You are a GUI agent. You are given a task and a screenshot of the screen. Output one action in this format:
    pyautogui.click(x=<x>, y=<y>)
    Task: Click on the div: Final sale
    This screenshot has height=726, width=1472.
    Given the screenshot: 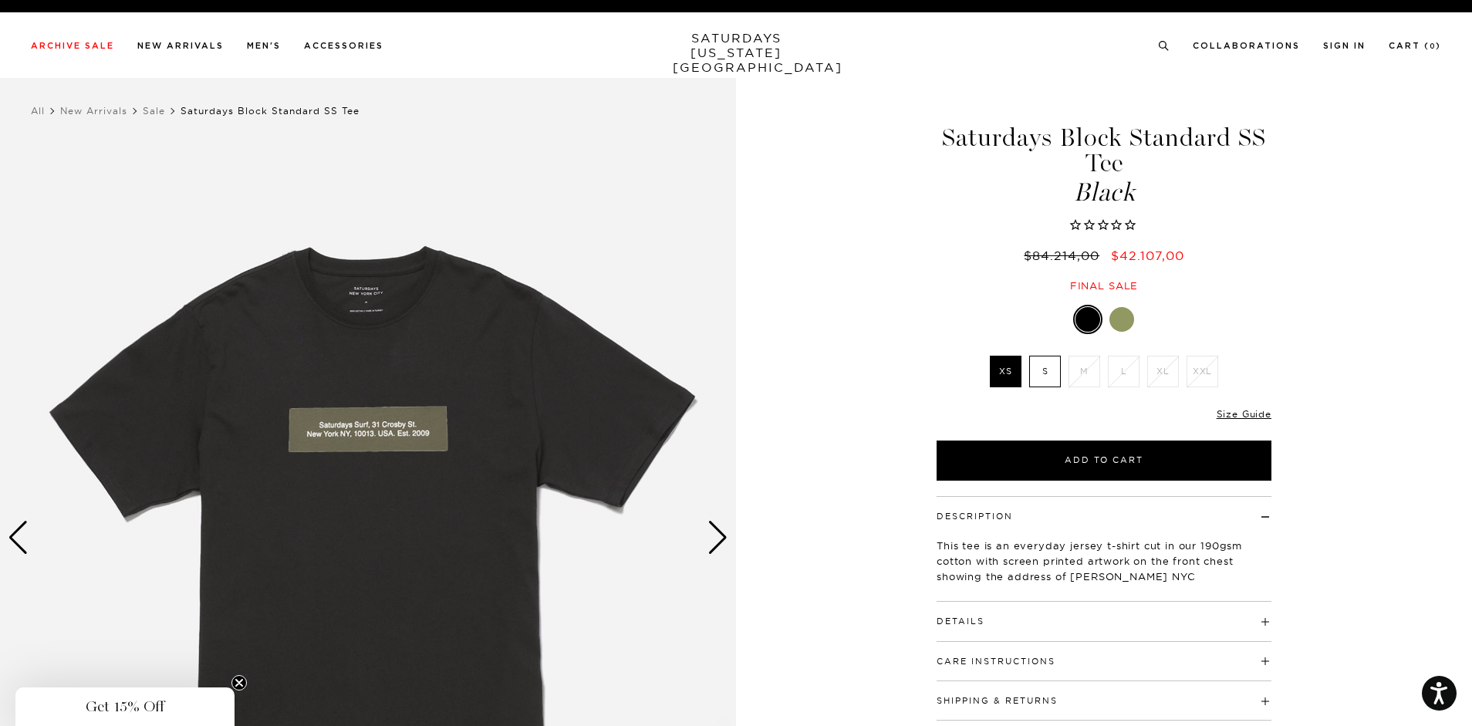 What is the action you would take?
    pyautogui.click(x=1104, y=285)
    